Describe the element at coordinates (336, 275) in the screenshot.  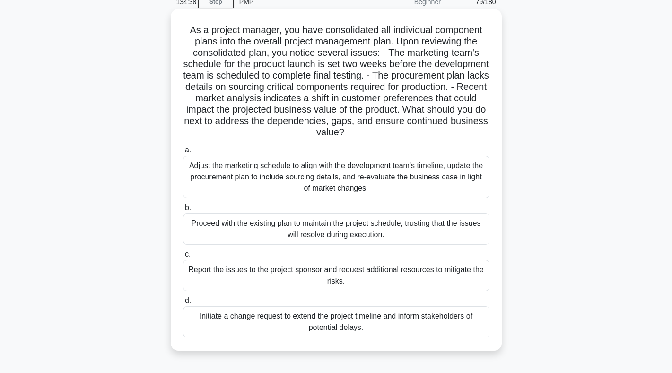
I see `div: Report the issues to the project sponsor and request additional resources to mitigate the risks.` at that location.